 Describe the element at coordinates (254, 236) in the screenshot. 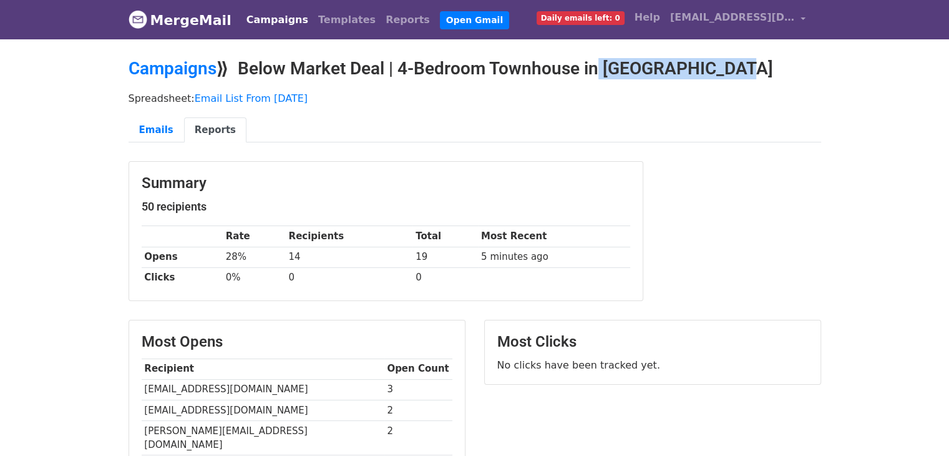

I see `th: Rate` at that location.